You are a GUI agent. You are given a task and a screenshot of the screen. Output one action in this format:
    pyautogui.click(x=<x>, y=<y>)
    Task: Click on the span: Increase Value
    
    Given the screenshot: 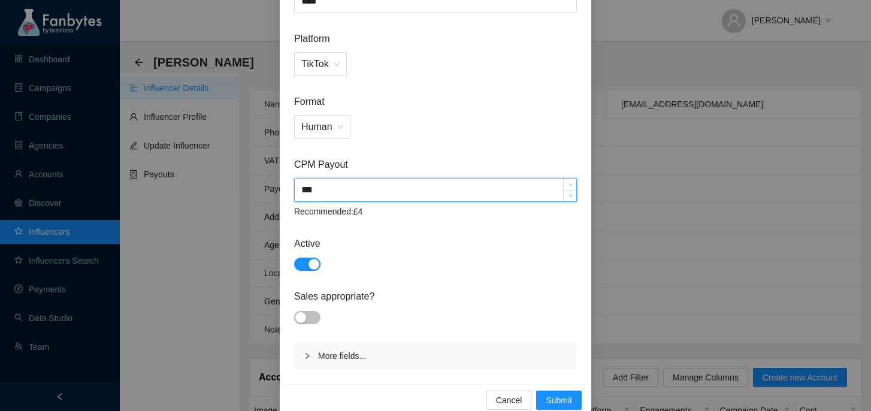 What is the action you would take?
    pyautogui.click(x=570, y=184)
    